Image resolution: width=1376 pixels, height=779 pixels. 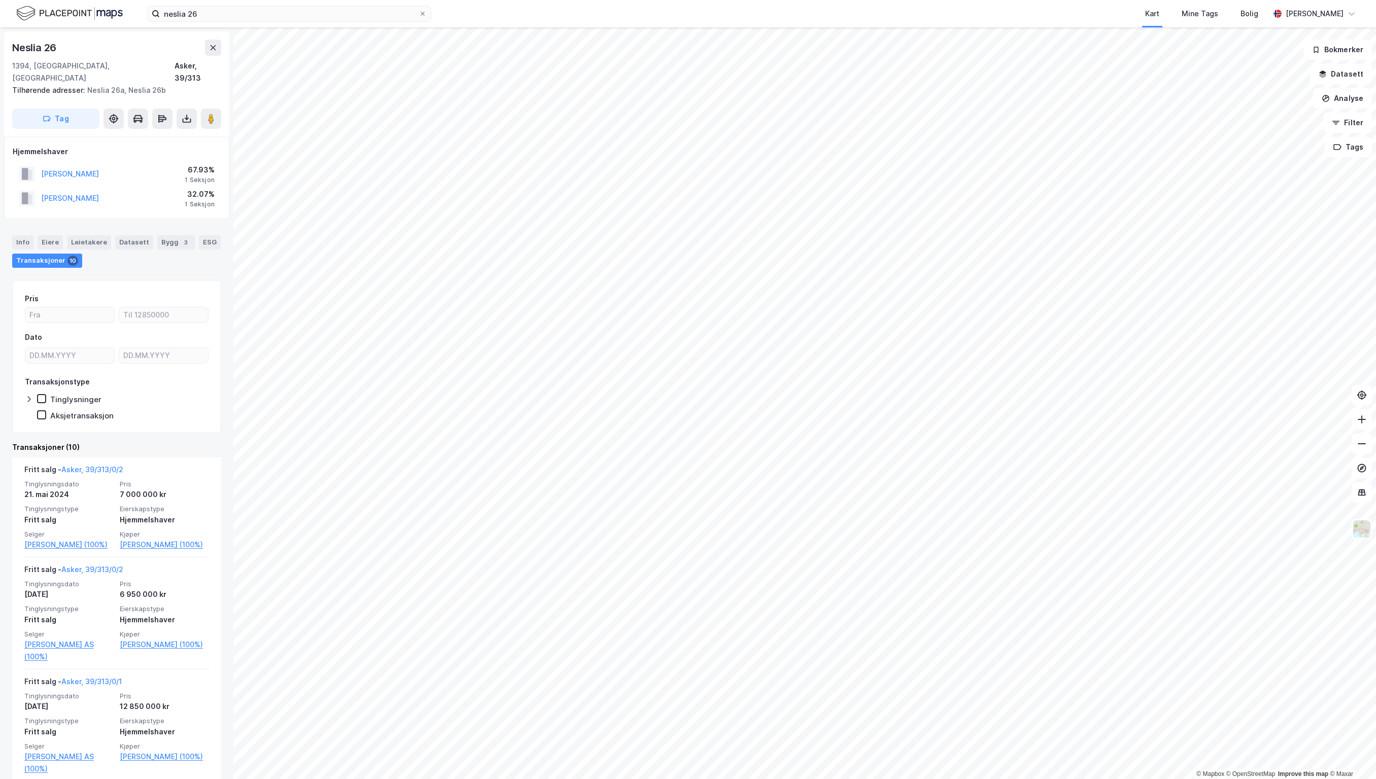 I want to click on a: Asker, 39/313/0/1, so click(x=91, y=681).